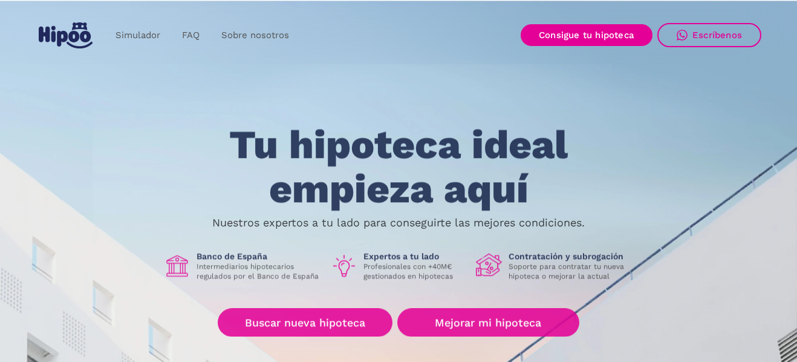 This screenshot has height=362, width=797. What do you see at coordinates (398, 167) in the screenshot?
I see `h1: Tu hipoteca ideal empieza aquí` at bounding box center [398, 167].